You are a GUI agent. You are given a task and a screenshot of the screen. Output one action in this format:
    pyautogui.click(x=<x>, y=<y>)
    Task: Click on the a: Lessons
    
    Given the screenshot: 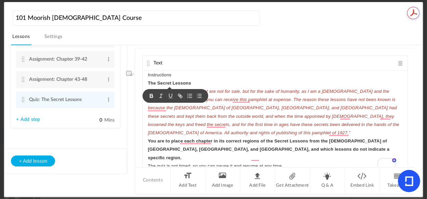 What is the action you would take?
    pyautogui.click(x=21, y=39)
    